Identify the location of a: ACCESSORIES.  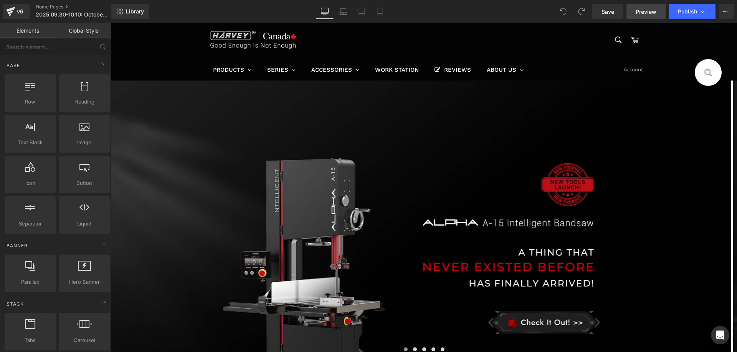
(224, 46).